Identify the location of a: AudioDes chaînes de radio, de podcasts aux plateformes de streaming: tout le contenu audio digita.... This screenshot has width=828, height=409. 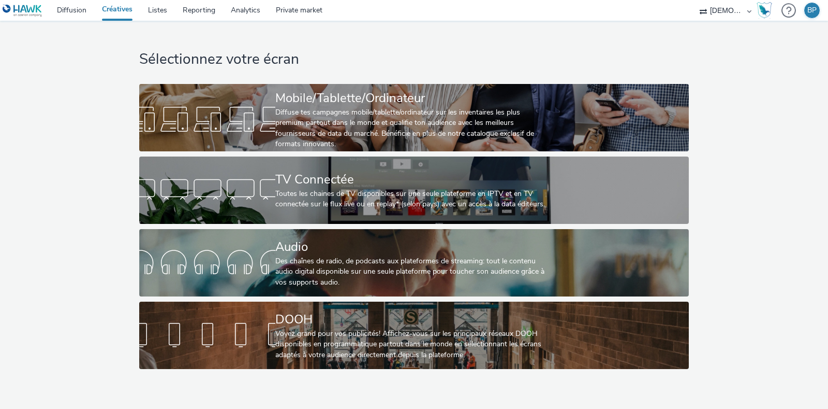
(414, 263).